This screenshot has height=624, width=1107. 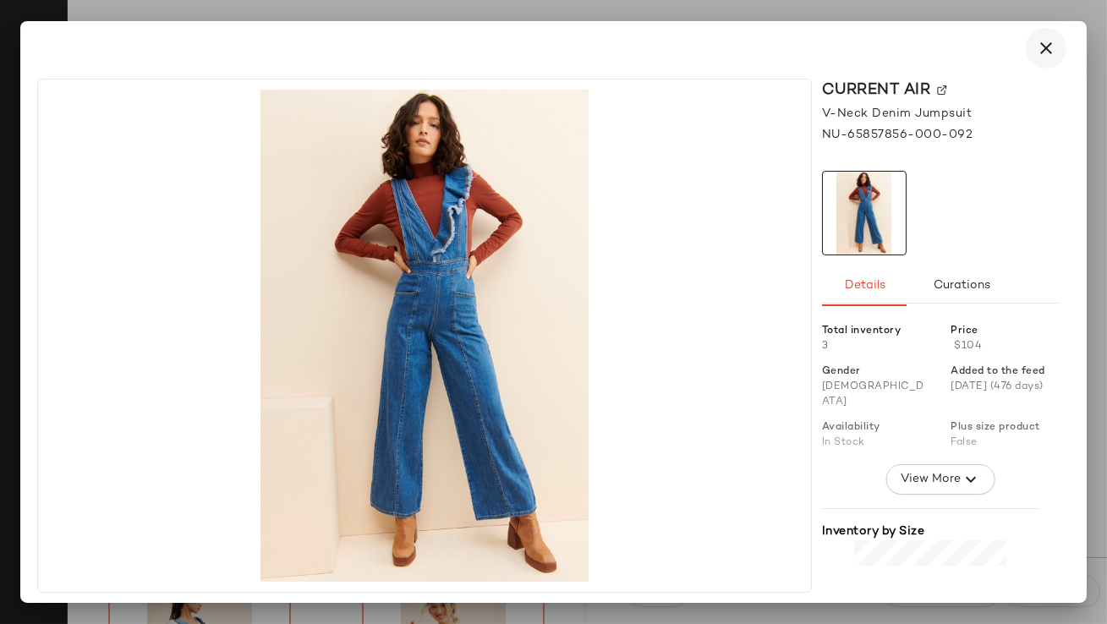 I want to click on img: svg%3e, so click(x=942, y=91).